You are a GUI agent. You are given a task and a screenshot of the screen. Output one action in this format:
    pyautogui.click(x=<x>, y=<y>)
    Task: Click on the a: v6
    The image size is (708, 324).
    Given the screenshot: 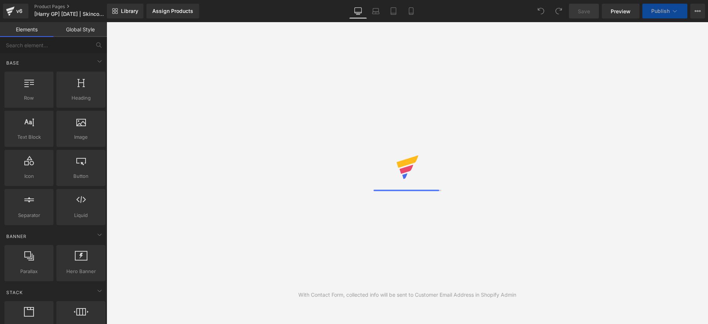 What is the action you would take?
    pyautogui.click(x=15, y=11)
    